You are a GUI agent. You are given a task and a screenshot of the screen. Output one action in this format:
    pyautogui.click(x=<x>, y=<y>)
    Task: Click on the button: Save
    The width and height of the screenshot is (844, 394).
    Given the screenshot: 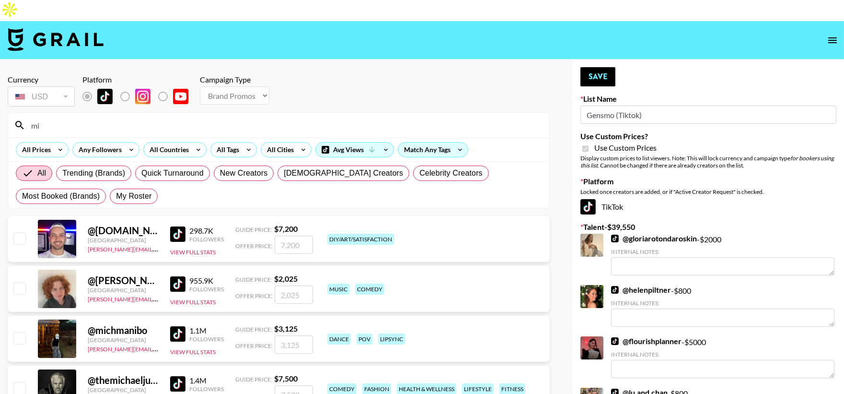 What is the action you would take?
    pyautogui.click(x=598, y=77)
    